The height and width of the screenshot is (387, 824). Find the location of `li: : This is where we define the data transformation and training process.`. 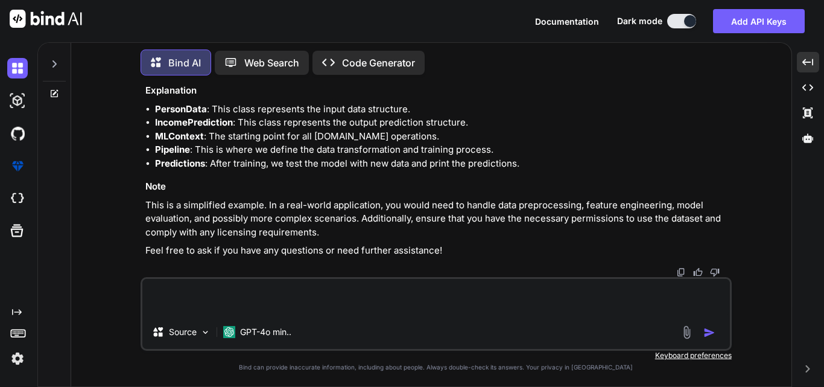

li: : This is where we define the data transformation and training process. is located at coordinates (442, 150).